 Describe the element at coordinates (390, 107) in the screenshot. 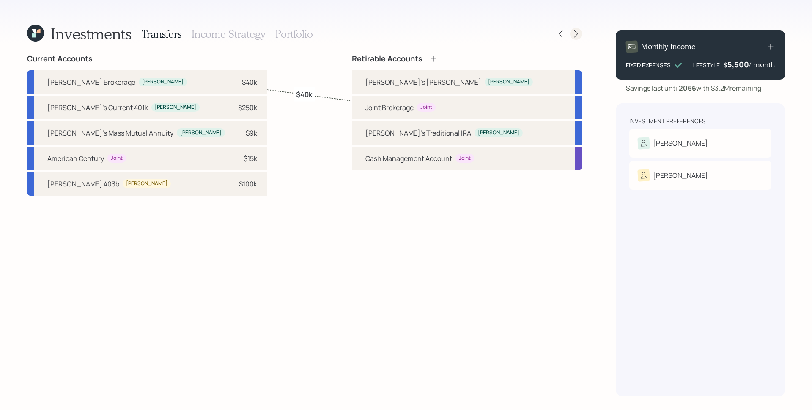

I see `div: Joint Brokerage` at that location.